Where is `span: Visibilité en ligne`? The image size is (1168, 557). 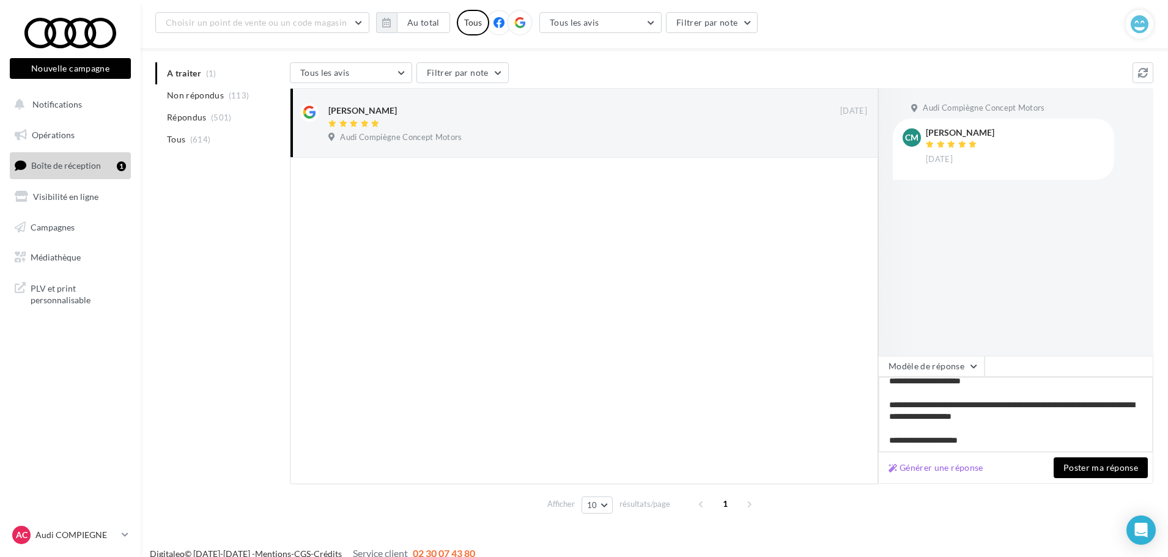
span: Visibilité en ligne is located at coordinates (65, 196).